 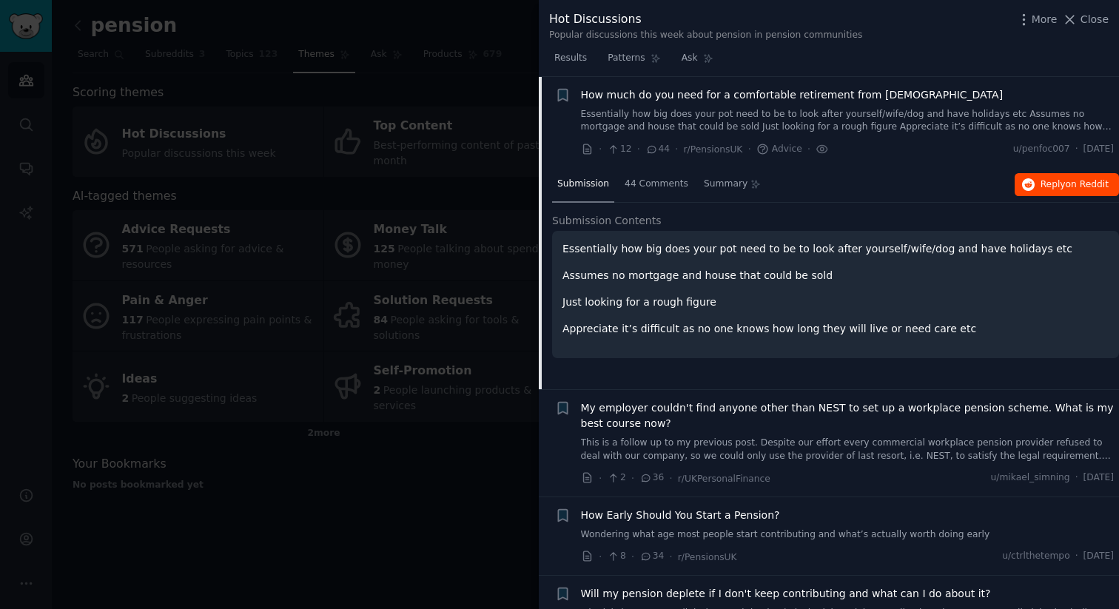 What do you see at coordinates (848, 416) in the screenshot?
I see `span: My employer couldn't find anyone other than NEST to set up a workplace pension scheme. What is my...` at bounding box center [848, 416].